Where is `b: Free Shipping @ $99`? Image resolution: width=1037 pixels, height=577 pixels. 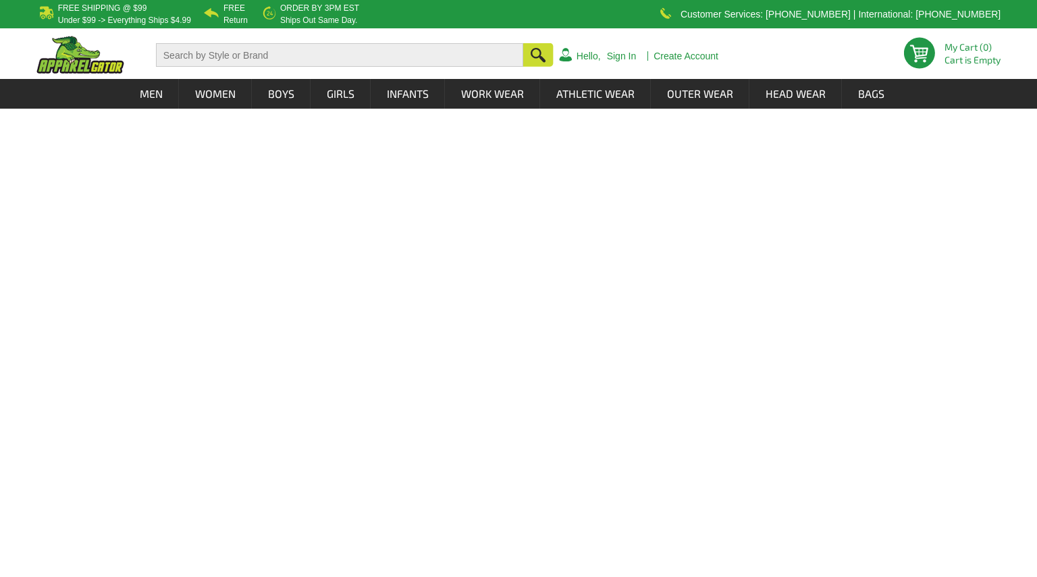 b: Free Shipping @ $99 is located at coordinates (103, 8).